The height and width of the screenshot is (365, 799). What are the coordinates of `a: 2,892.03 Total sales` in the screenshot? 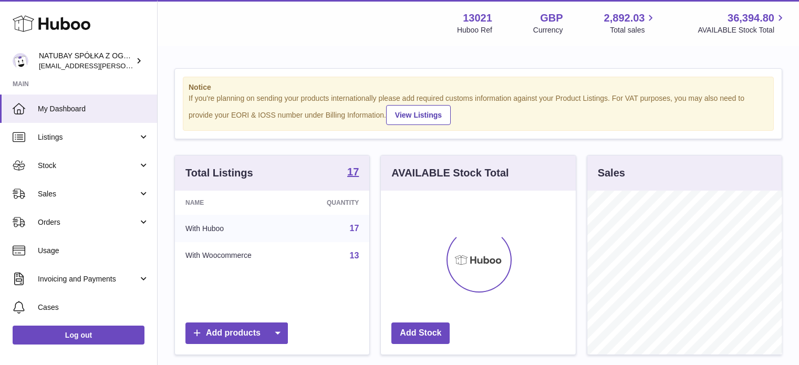 It's located at (631, 23).